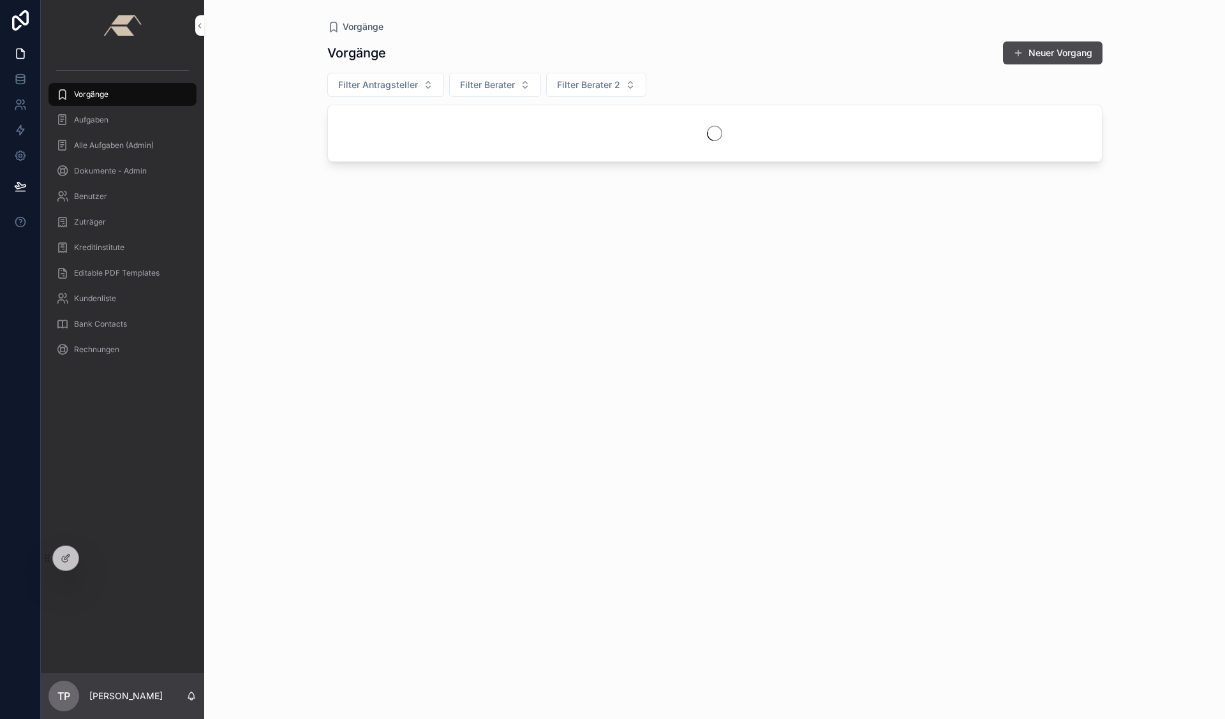 The height and width of the screenshot is (719, 1225). I want to click on span: Aufgaben, so click(91, 120).